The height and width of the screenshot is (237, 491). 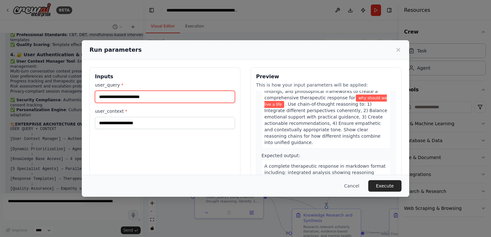 What do you see at coordinates (165, 111) in the screenshot?
I see `label: user_context` at bounding box center [165, 111].